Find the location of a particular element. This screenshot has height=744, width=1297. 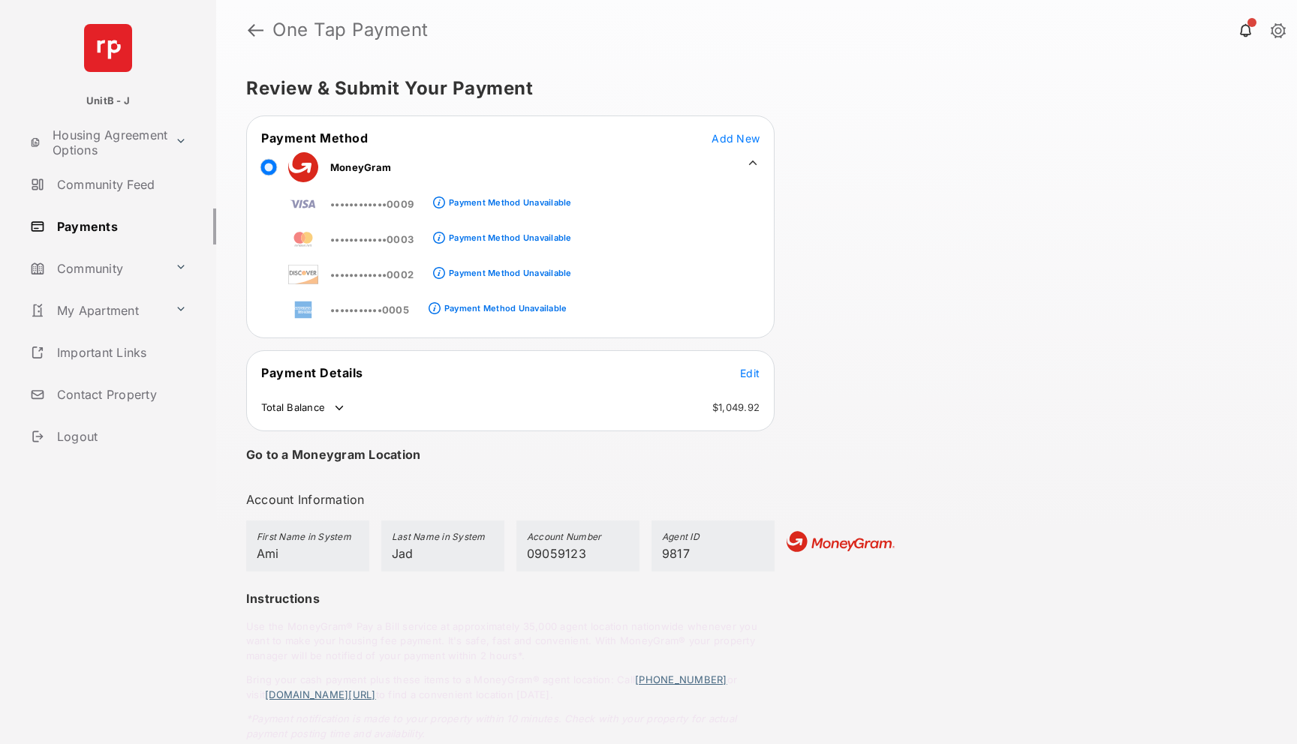

h5: Account Number is located at coordinates (578, 539).